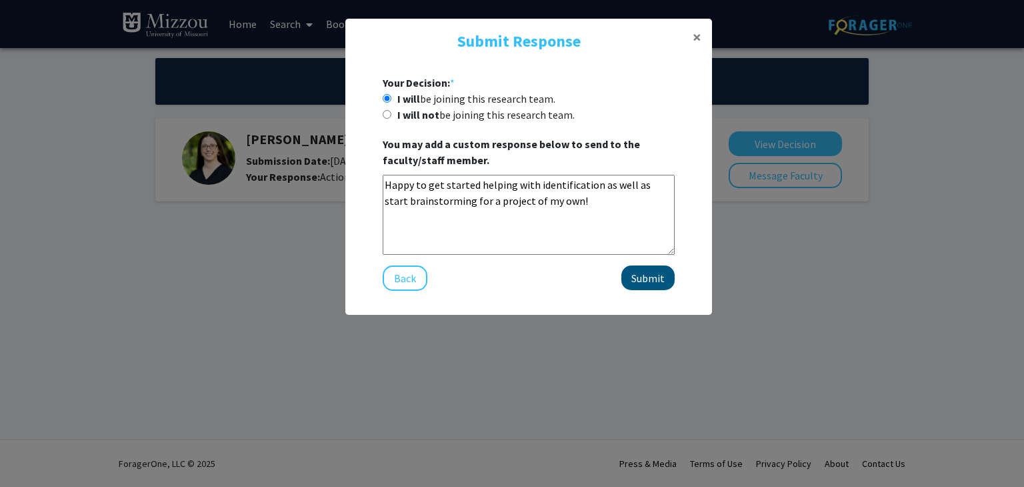 The image size is (1024, 487). Describe the element at coordinates (697, 37) in the screenshot. I see `button: Close` at that location.